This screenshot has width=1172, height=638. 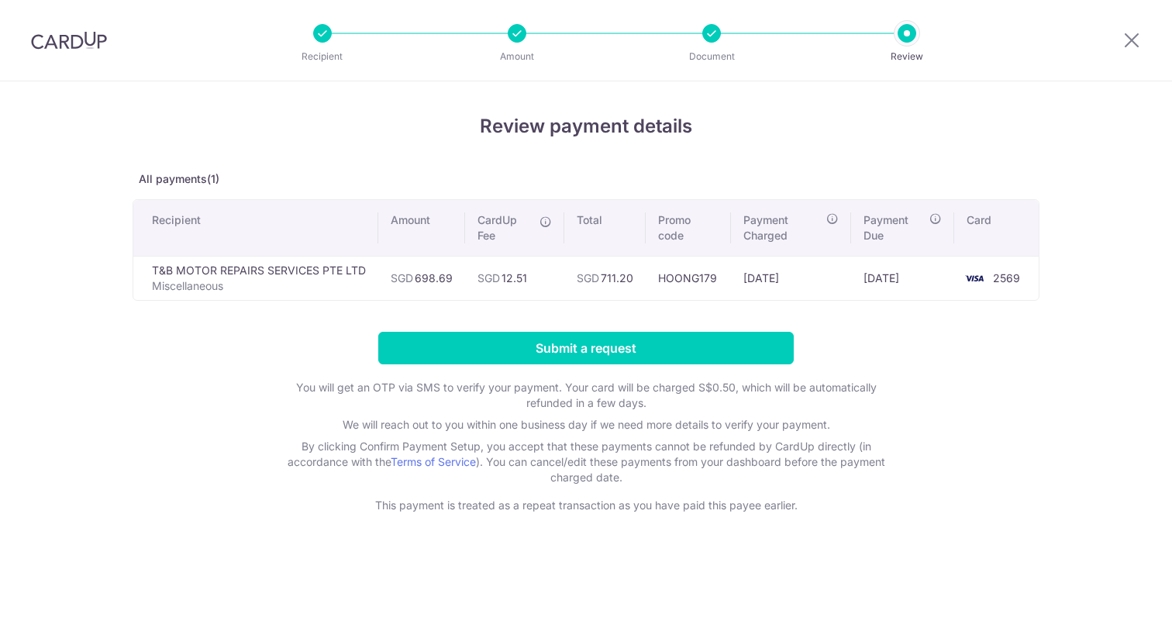 What do you see at coordinates (322, 57) in the screenshot?
I see `p: Recipient` at bounding box center [322, 57].